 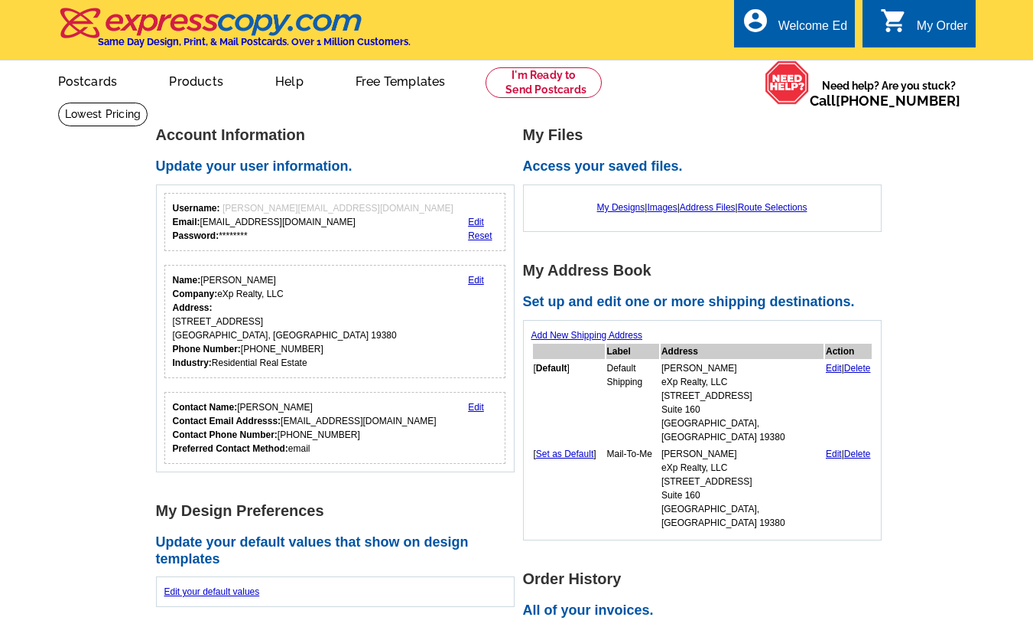 I want to click on strong: Phone Number:, so click(x=207, y=349).